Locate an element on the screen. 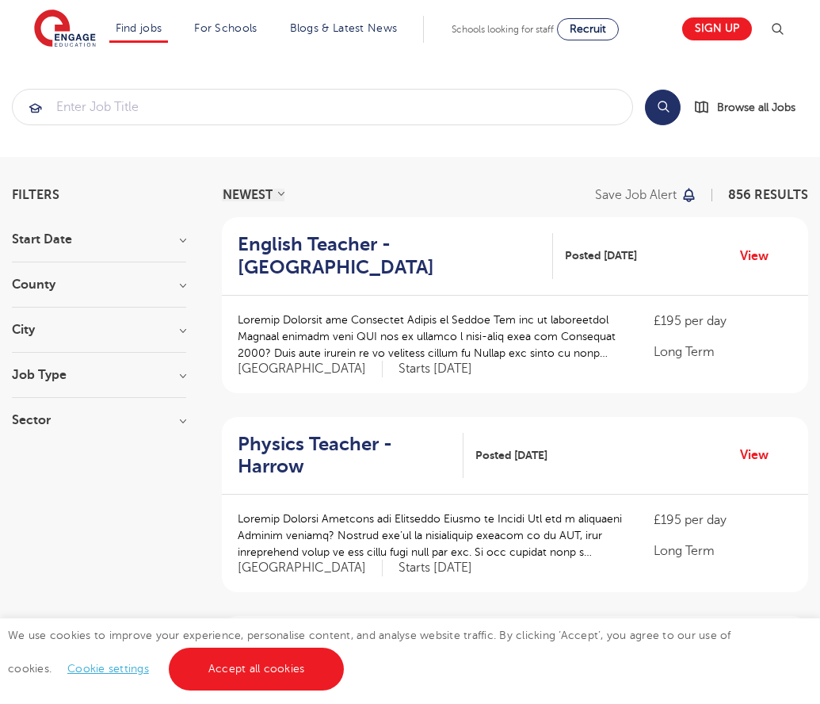 Image resolution: width=820 pixels, height=704 pixels. h3: Start Date is located at coordinates (99, 239).